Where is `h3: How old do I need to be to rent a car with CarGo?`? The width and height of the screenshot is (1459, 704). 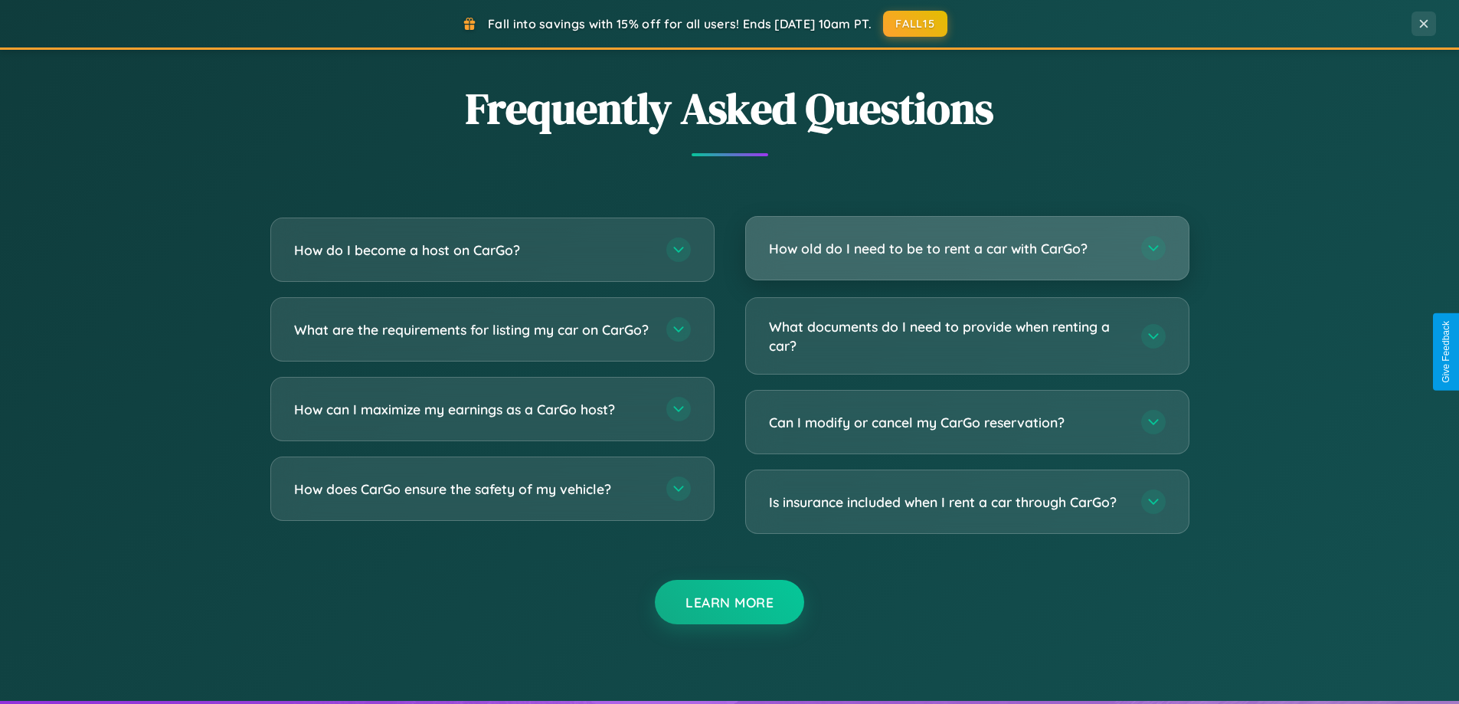 h3: How old do I need to be to rent a car with CarGo? is located at coordinates (947, 248).